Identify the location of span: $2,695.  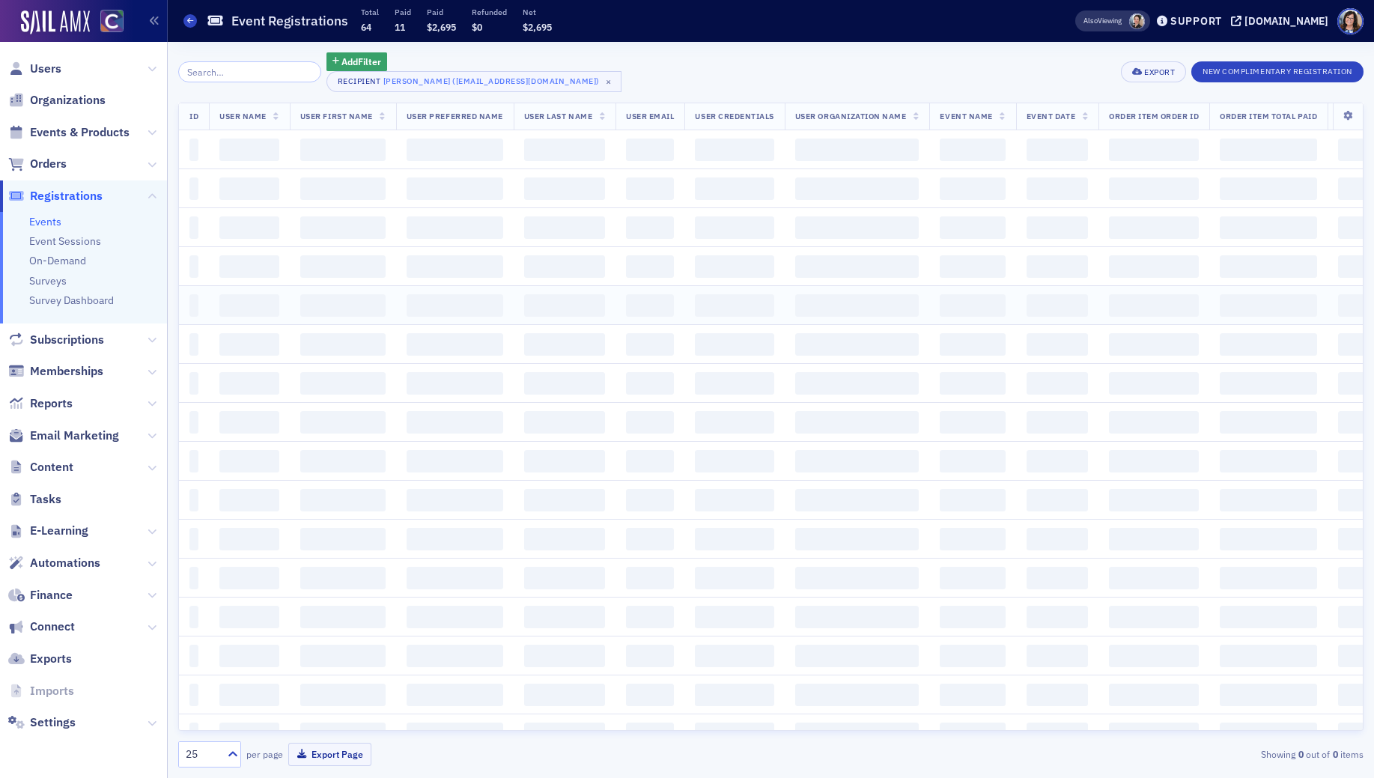
(441, 27).